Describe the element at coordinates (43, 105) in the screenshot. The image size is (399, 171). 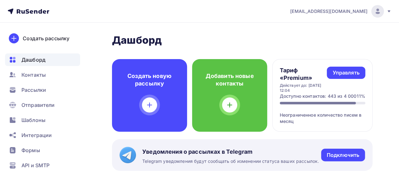
I see `a: Отправители` at that location.